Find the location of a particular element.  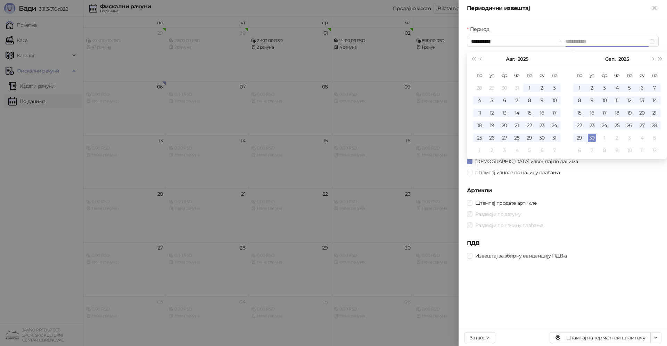

td: 2025-08-25 is located at coordinates (479, 138).